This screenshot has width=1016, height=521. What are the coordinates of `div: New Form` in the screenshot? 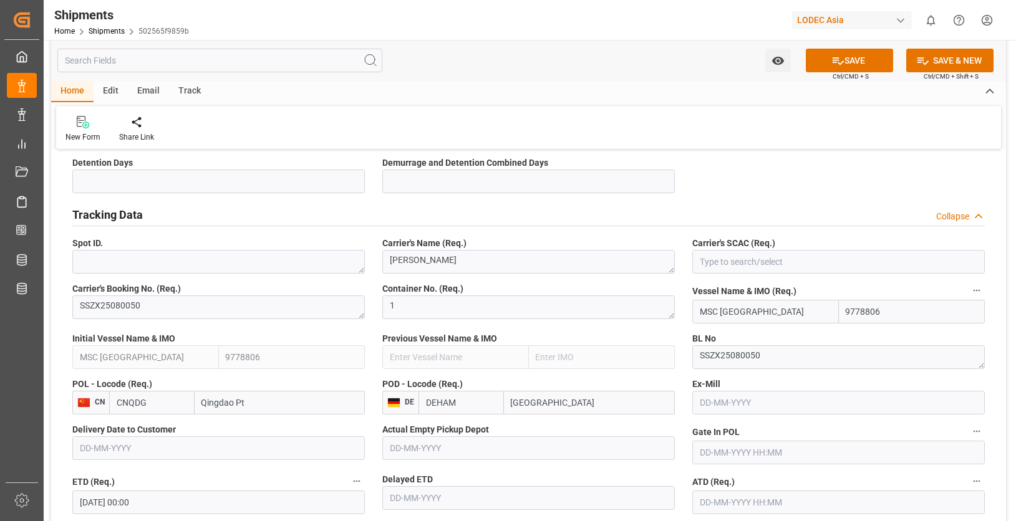 It's located at (83, 137).